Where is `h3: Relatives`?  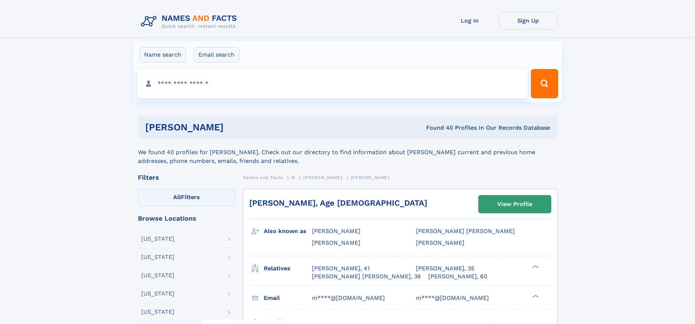
h3: Relatives is located at coordinates (288, 268).